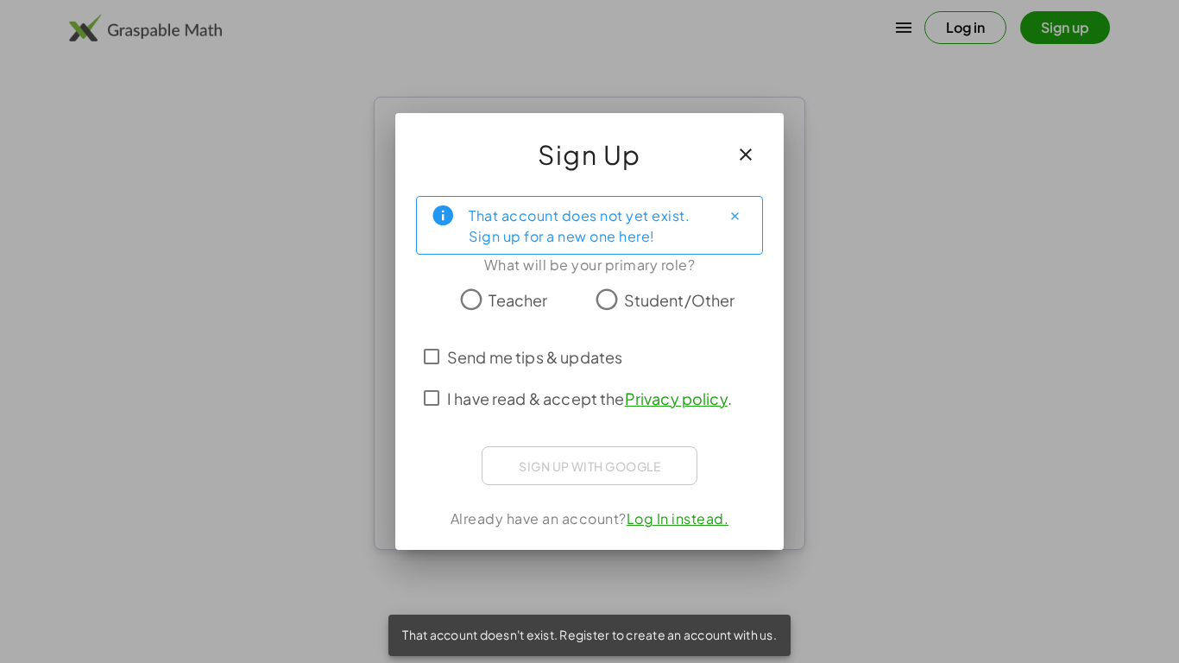  What do you see at coordinates (735, 216) in the screenshot?
I see `button: Close` at bounding box center [735, 216].